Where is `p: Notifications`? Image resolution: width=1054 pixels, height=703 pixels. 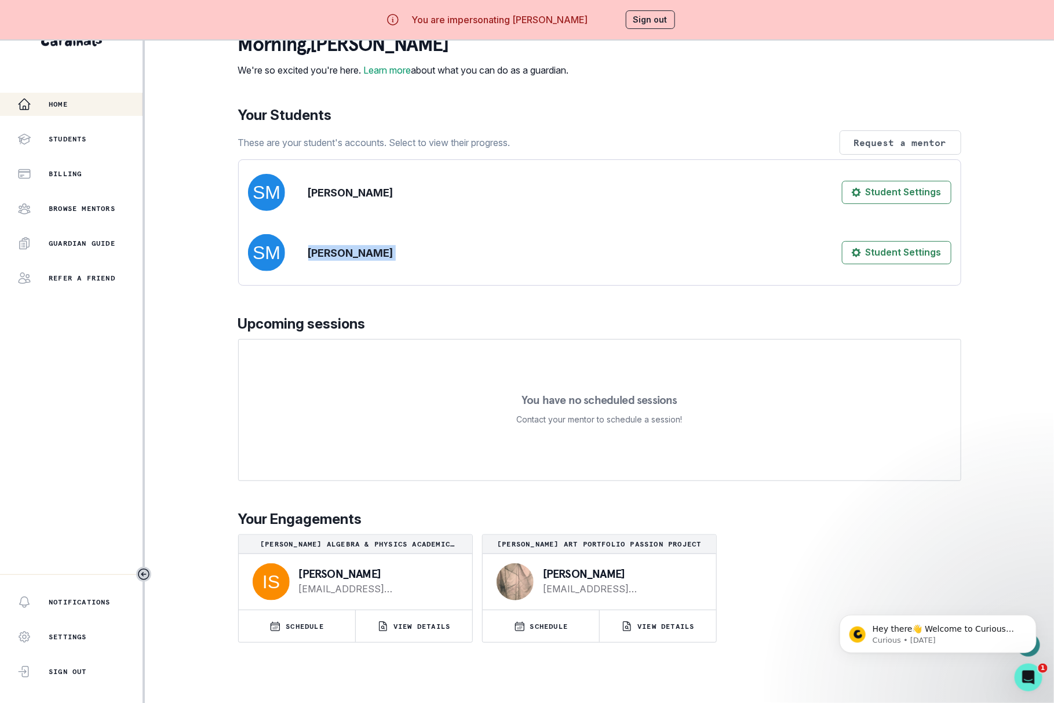 p: Notifications is located at coordinates (79, 602).